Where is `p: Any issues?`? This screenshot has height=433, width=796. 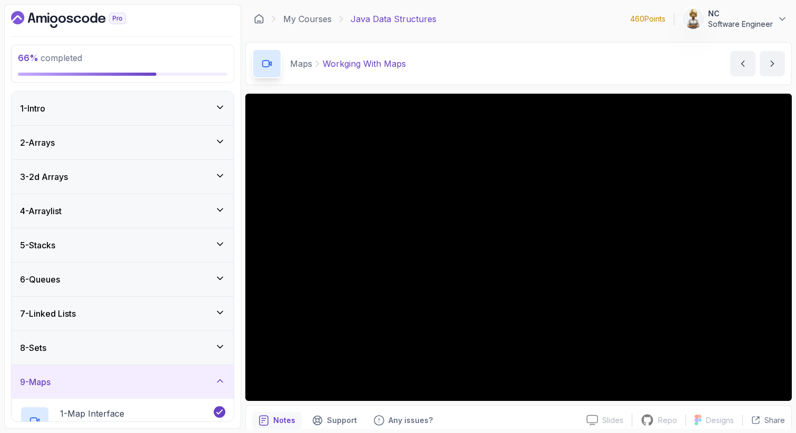 p: Any issues? is located at coordinates (411, 421).